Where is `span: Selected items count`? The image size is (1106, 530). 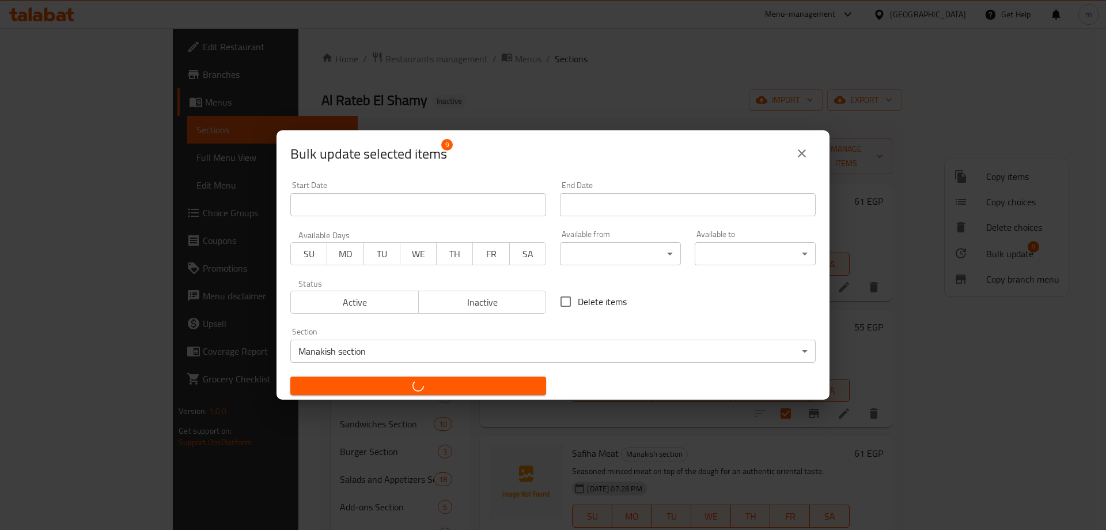 span: Selected items count is located at coordinates (369, 154).